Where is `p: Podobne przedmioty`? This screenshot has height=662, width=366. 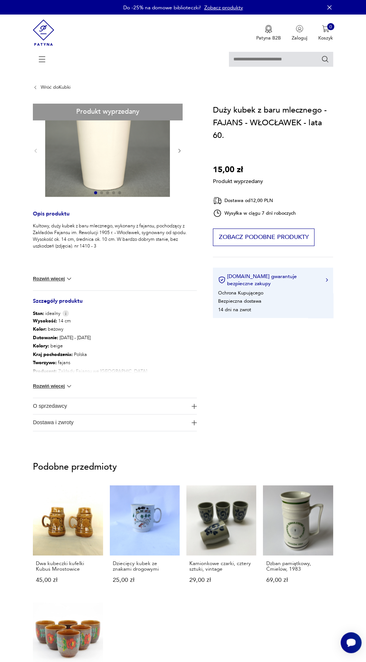
p: Podobne przedmioty is located at coordinates (183, 468).